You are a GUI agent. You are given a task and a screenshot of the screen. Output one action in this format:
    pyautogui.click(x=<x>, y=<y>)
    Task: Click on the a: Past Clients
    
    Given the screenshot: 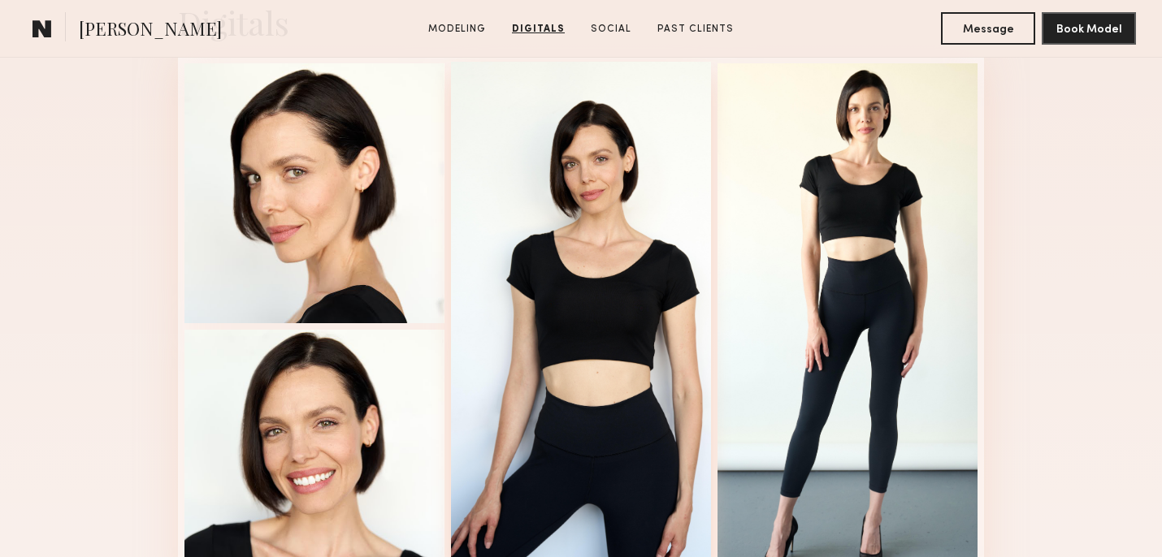 What is the action you would take?
    pyautogui.click(x=696, y=29)
    